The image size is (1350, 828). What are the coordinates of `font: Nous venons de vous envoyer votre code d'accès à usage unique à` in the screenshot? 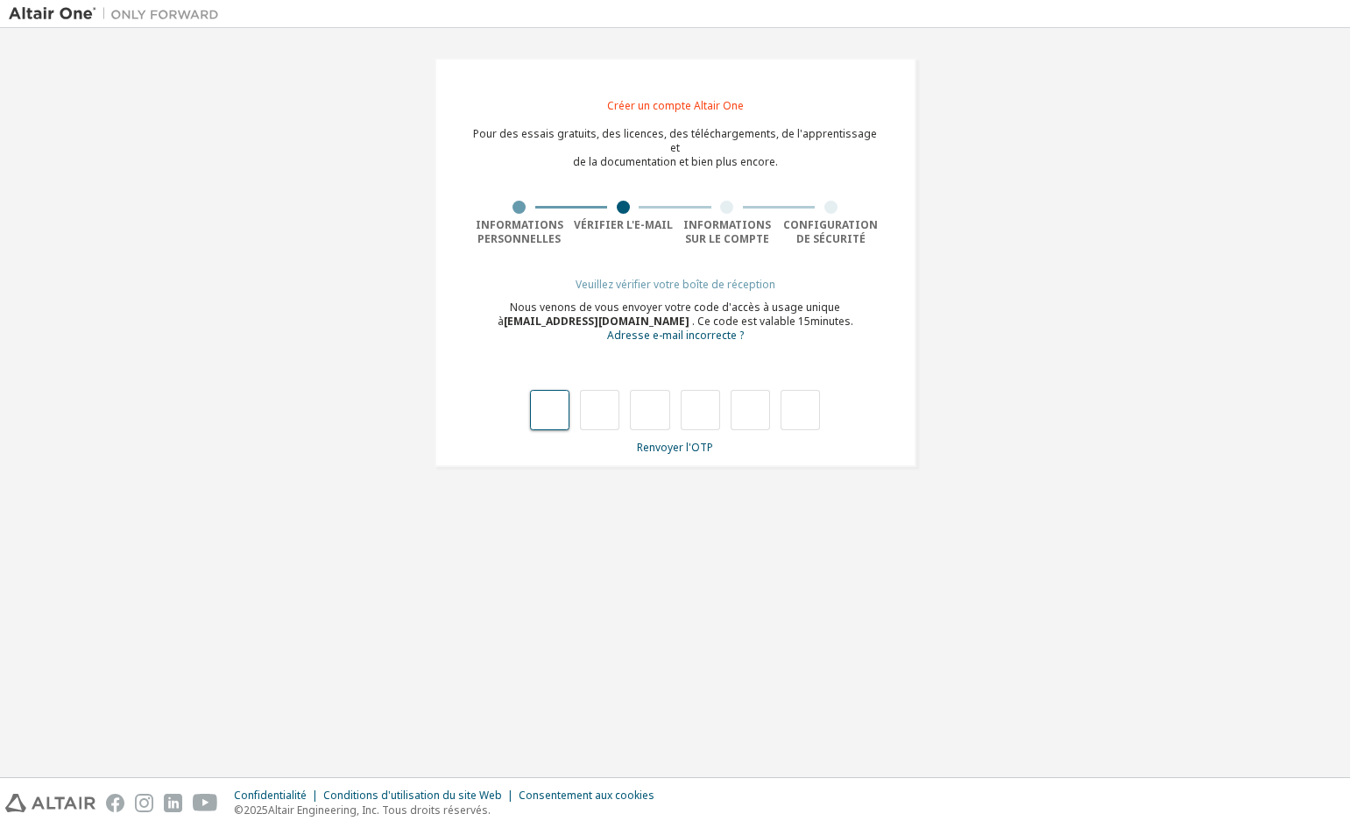 It's located at (669, 314).